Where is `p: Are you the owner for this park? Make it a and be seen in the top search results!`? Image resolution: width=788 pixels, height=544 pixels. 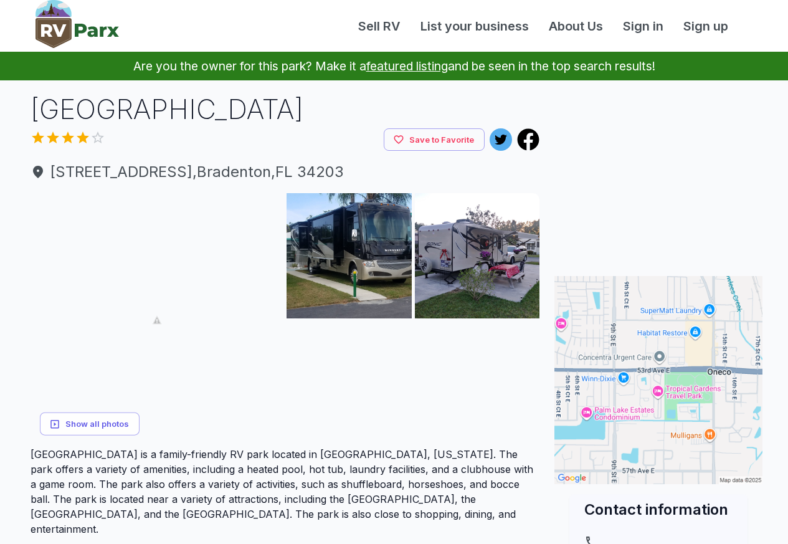 p: Are you the owner for this park? Make it a and be seen in the top search results! is located at coordinates (394, 66).